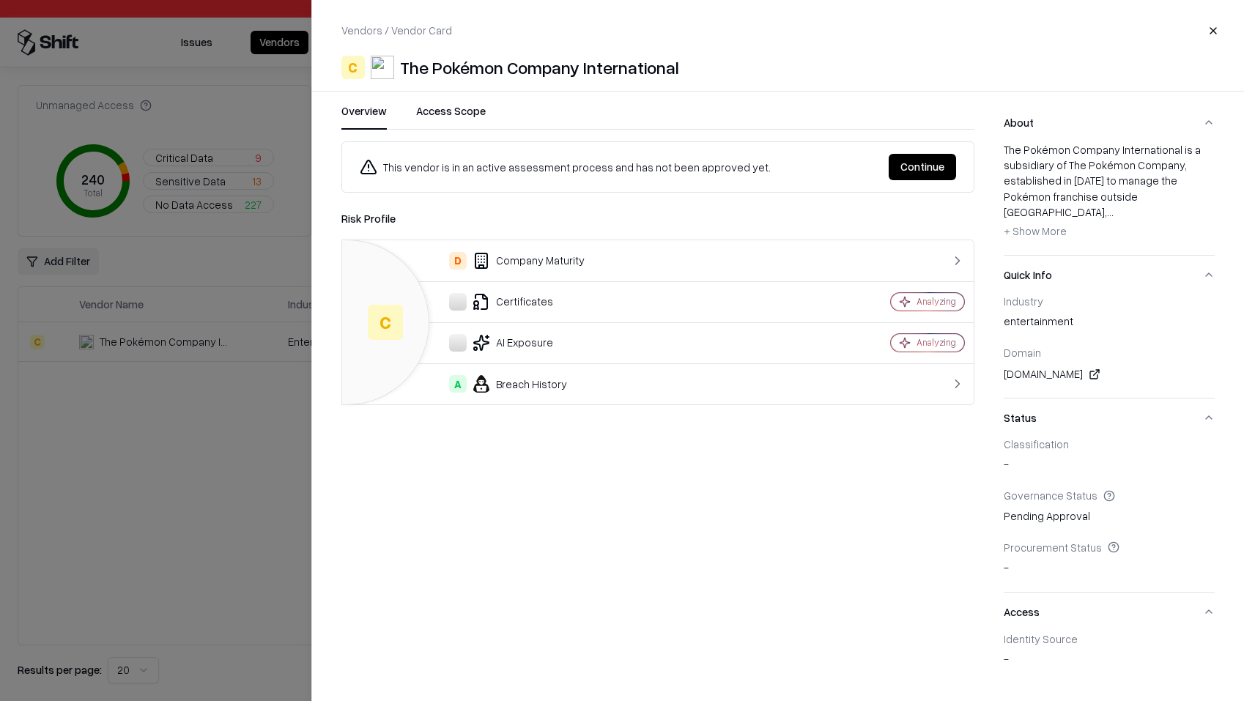 The width and height of the screenshot is (1244, 701). I want to click on div: Company Maturity, so click(573, 261).